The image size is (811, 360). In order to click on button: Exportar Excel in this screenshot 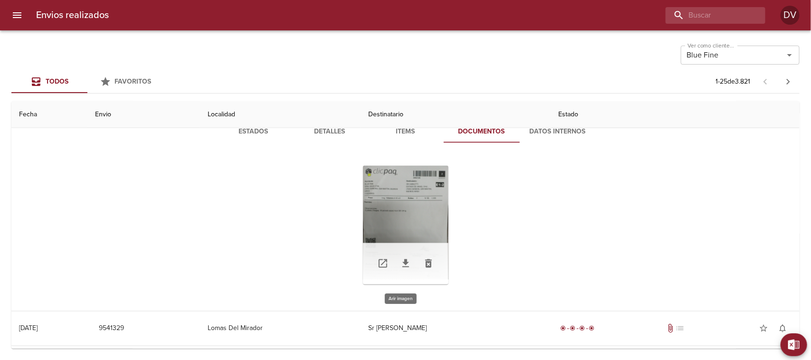, I will do `click(794, 345)`.